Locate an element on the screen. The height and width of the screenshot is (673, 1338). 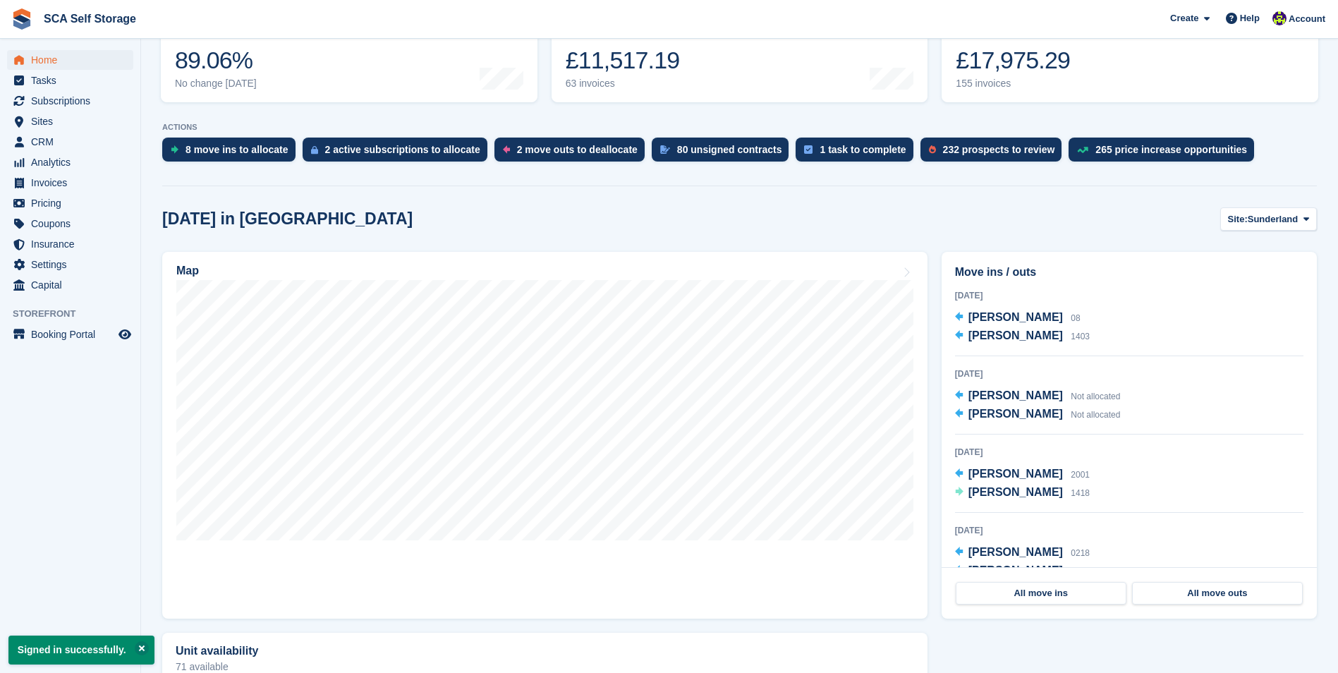
img: task-75834270c22a3079a89374b754ae025e5fb1db73e45f91037f5363f120a921f8.svg is located at coordinates (808, 150).